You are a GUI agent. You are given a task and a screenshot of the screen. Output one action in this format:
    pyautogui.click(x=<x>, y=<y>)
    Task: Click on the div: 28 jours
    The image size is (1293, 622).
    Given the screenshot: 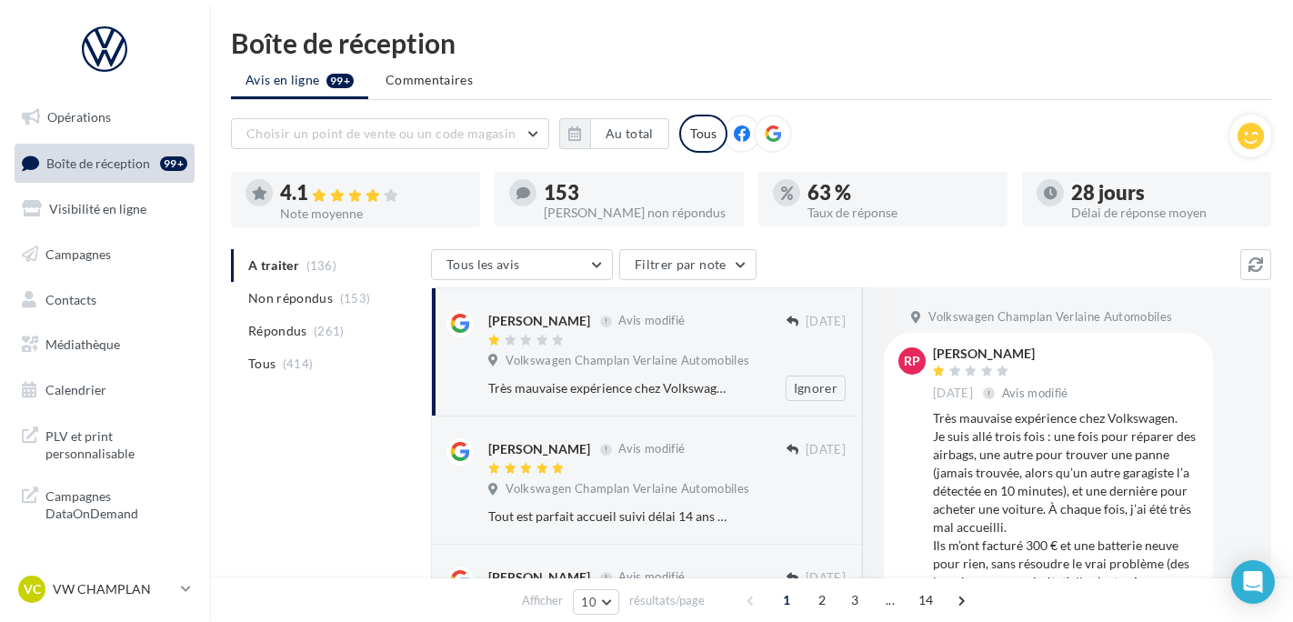 What is the action you would take?
    pyautogui.click(x=1163, y=193)
    